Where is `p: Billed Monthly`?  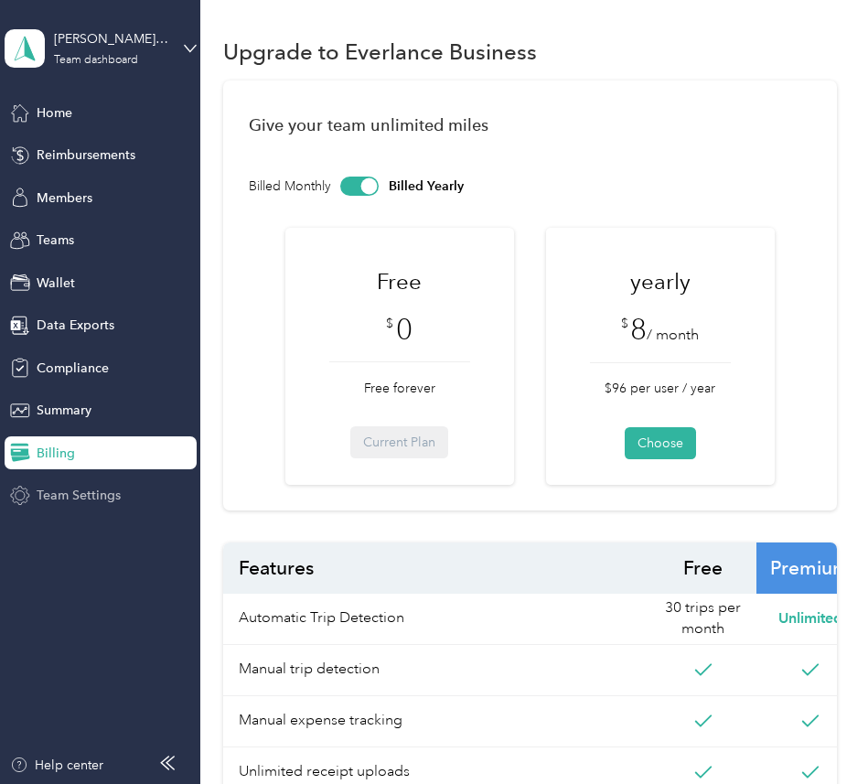 p: Billed Monthly is located at coordinates (290, 186).